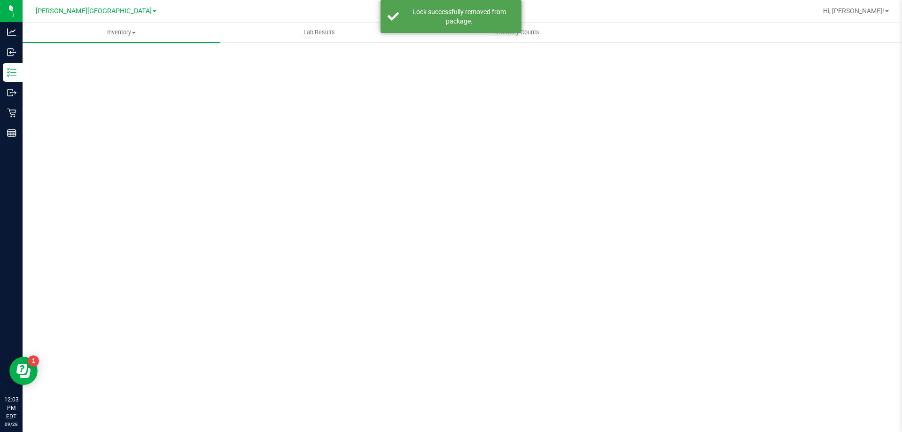  What do you see at coordinates (12, 113) in the screenshot?
I see `inline-svg: Retail` at bounding box center [12, 113].